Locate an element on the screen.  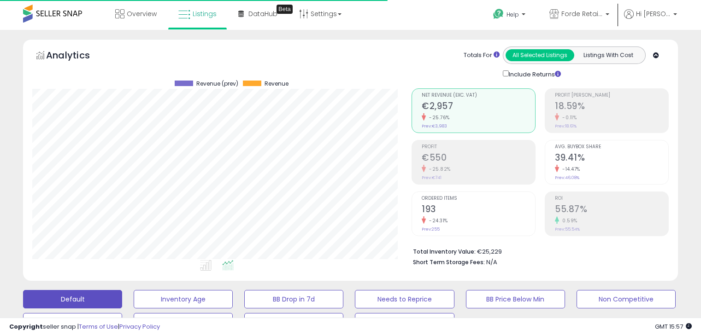
button: BB Drop in 7d is located at coordinates (293, 299).